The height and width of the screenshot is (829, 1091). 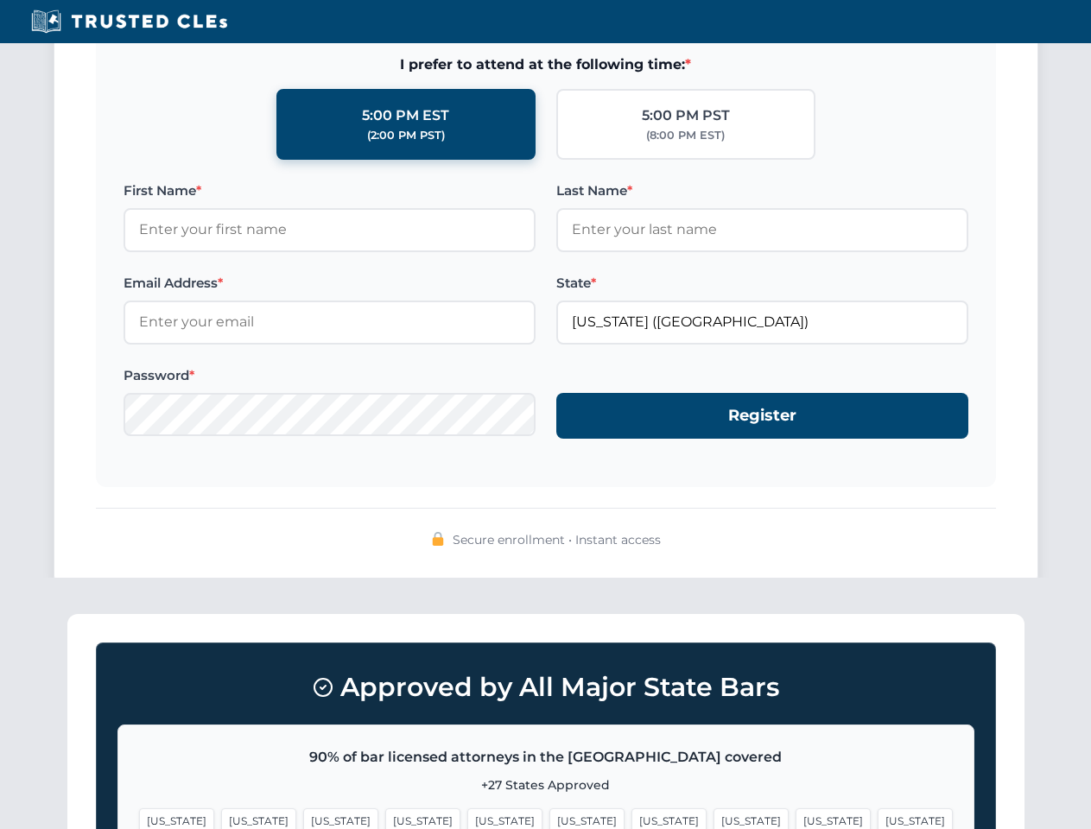 What do you see at coordinates (762, 283) in the screenshot?
I see `label: State` at bounding box center [762, 283].